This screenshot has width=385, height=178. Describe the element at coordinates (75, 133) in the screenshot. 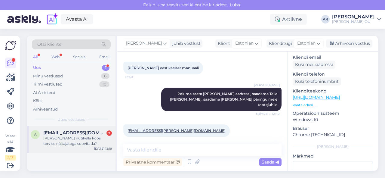

I see `span: aarekallas553@gmail.com` at that location.